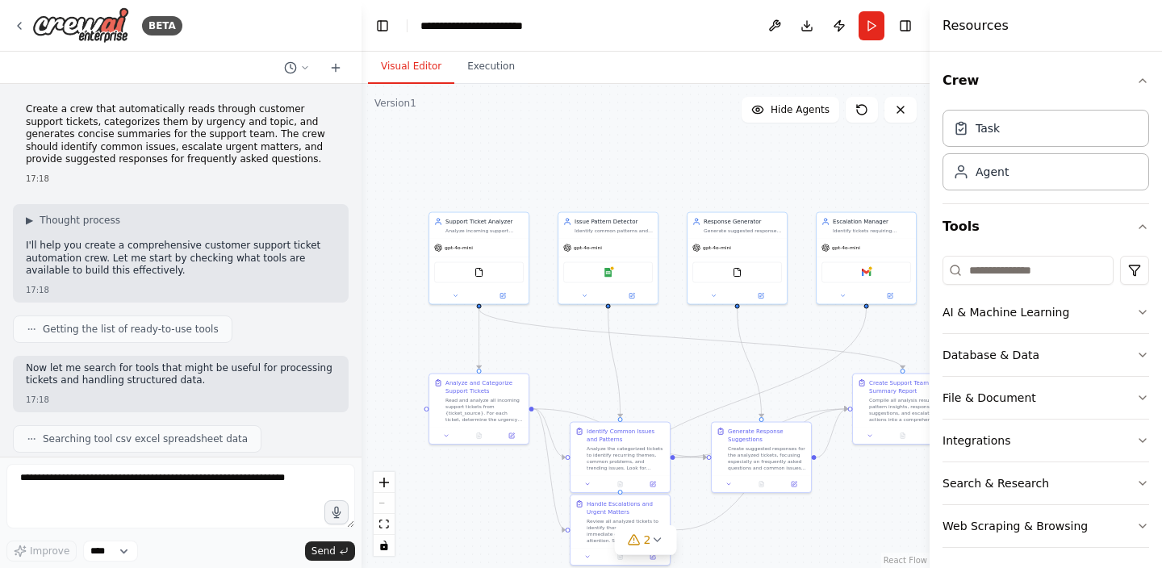 The image size is (1162, 568). Describe the element at coordinates (761, 458) in the screenshot. I see `div: Generate Response SuggestionsCreate suggested responses for the analyzed tickets, focusing especi...` at that location.